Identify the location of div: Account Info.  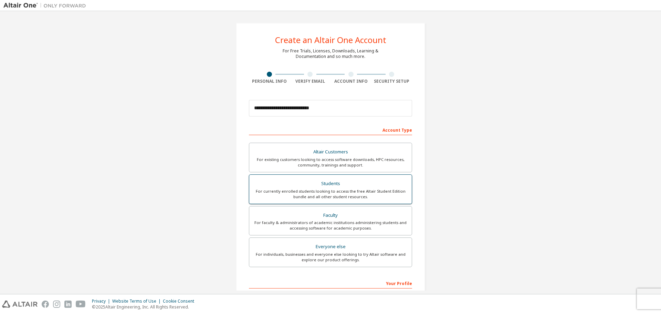
(351, 81).